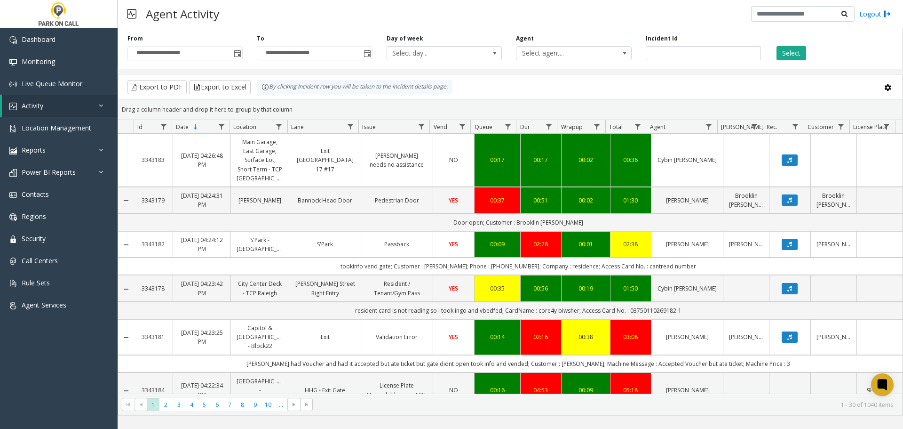  Describe the element at coordinates (355, 87) in the screenshot. I see `div: By clicking Incident row you will be taken to the incident details page.` at that location.